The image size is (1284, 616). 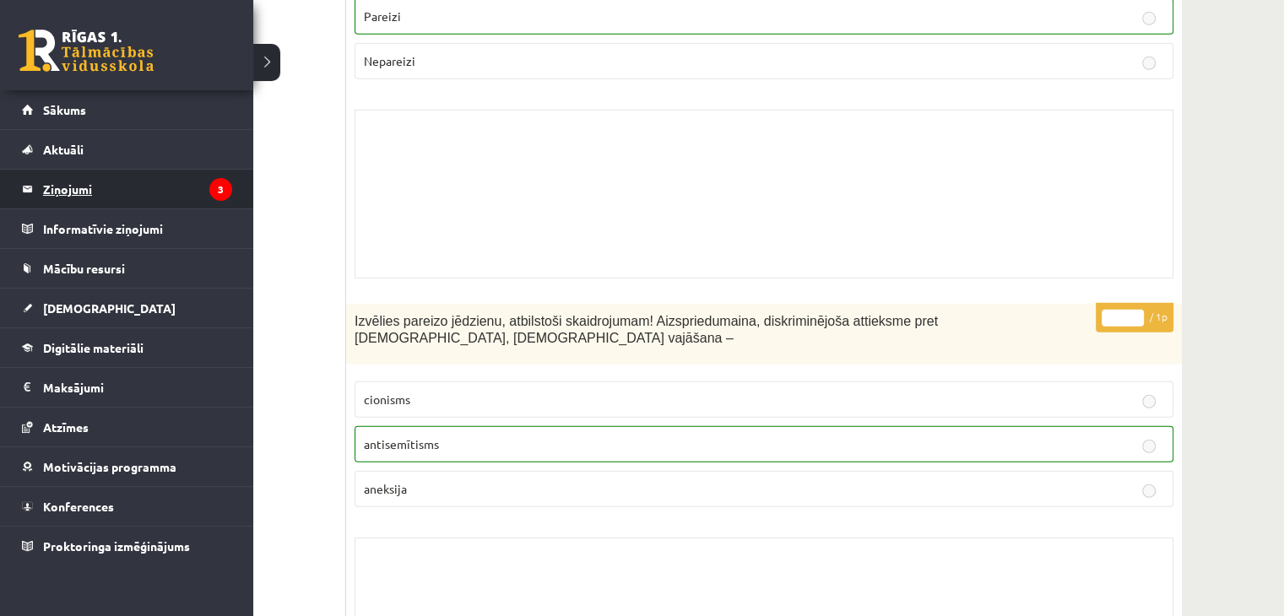 I want to click on span: Motivācijas programma, so click(x=110, y=467).